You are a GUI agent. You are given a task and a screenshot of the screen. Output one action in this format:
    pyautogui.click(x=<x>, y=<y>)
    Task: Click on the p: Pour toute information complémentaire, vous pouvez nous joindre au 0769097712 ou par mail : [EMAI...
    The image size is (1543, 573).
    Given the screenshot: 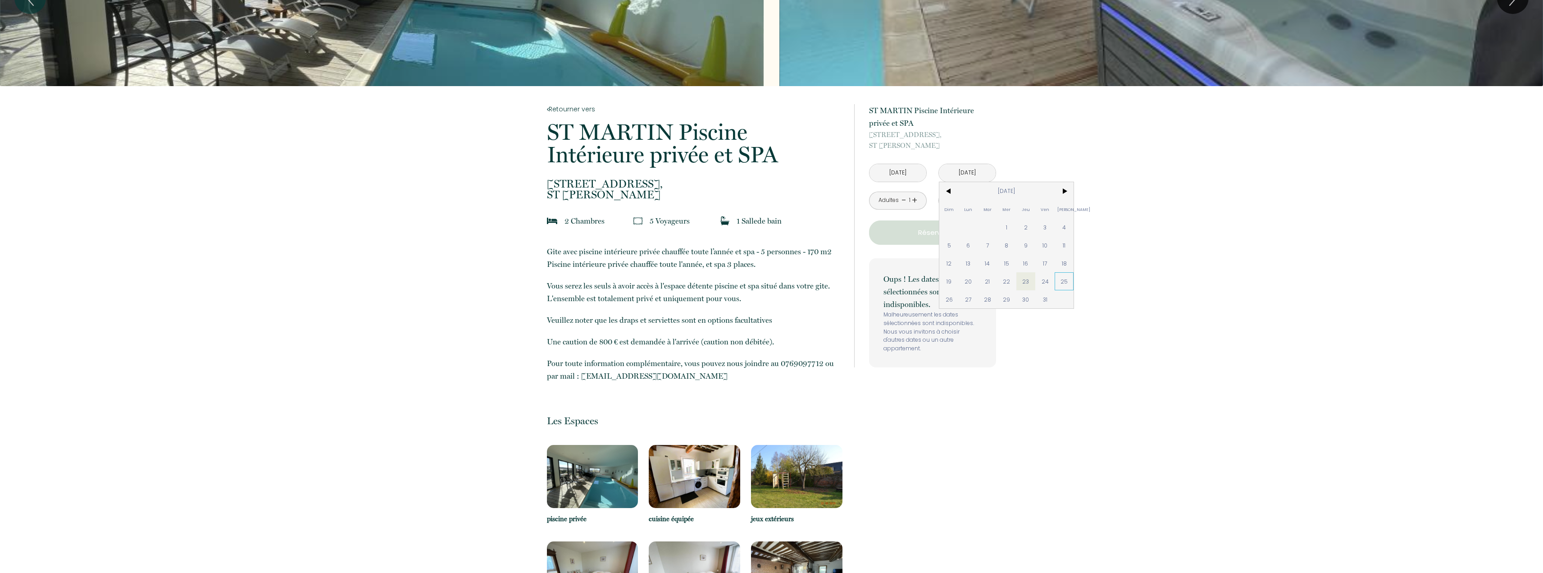 What is the action you would take?
    pyautogui.click(x=695, y=369)
    